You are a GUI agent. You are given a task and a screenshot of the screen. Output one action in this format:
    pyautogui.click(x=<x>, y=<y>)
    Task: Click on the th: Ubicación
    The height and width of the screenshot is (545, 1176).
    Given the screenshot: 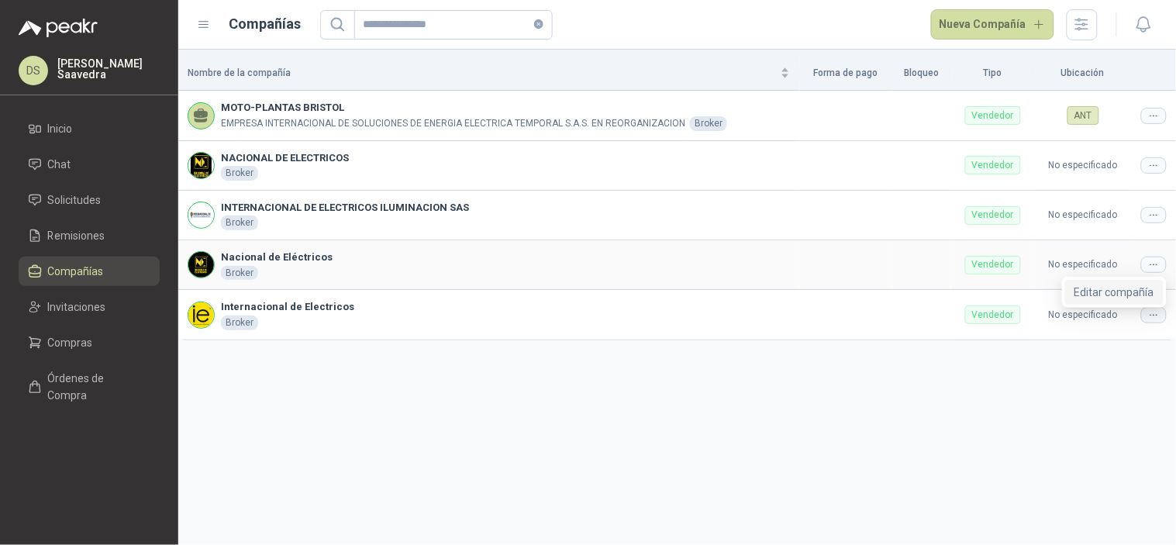 What is the action you would take?
    pyautogui.click(x=1083, y=73)
    